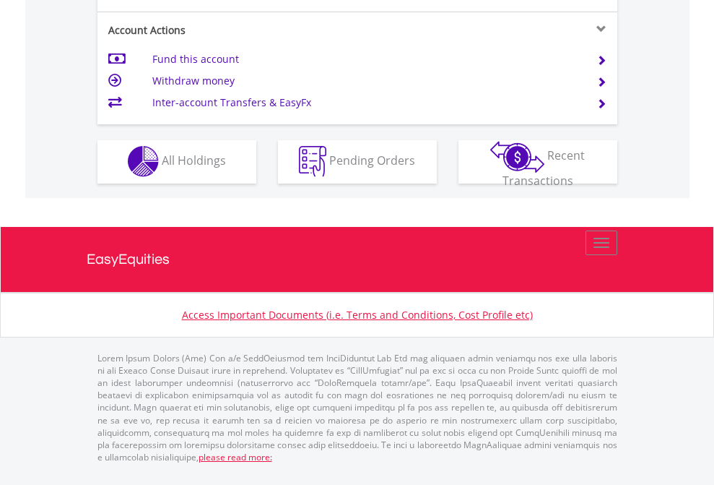 The height and width of the screenshot is (485, 714). What do you see at coordinates (365, 59) in the screenshot?
I see `td: Fund this account` at bounding box center [365, 59].